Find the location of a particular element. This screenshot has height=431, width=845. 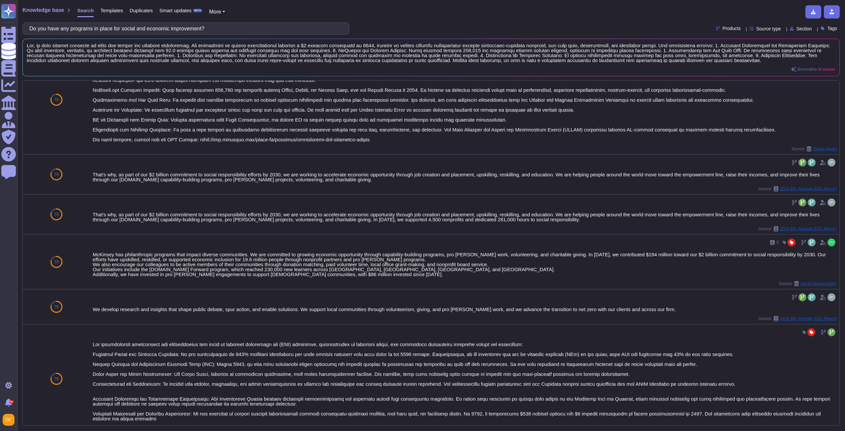

span: Social Impact is located at coordinates (825, 149).